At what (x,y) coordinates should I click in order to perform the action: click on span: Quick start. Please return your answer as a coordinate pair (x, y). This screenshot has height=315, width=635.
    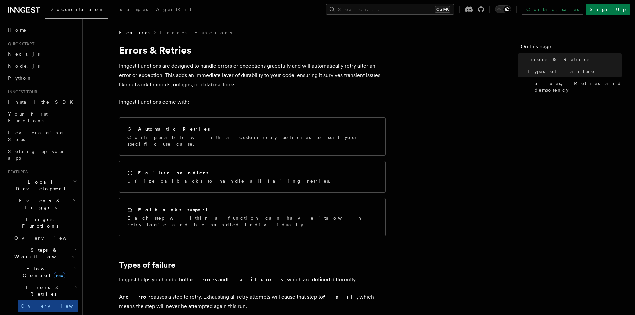
    Looking at the image, I should click on (20, 44).